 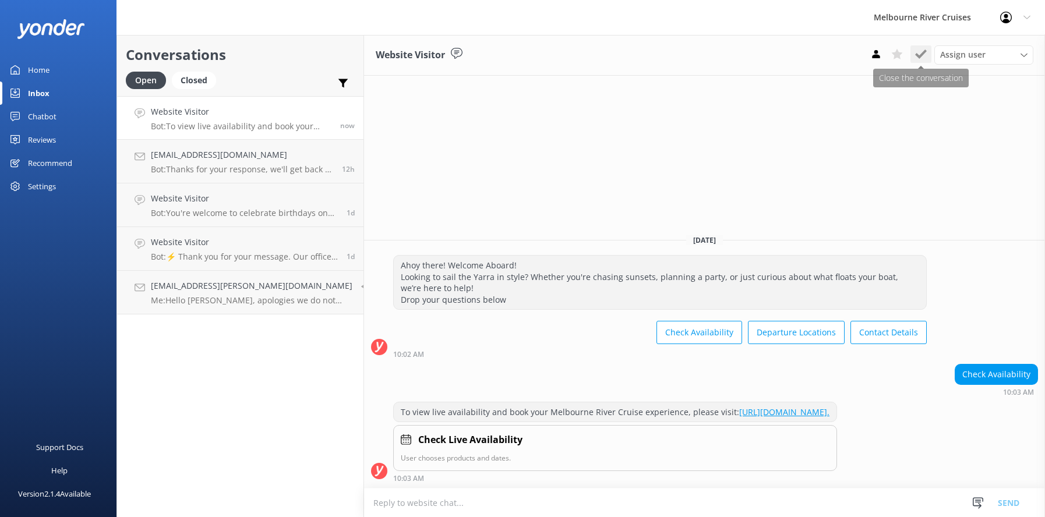 I want to click on img: yonder-white-logo.png, so click(x=51, y=29).